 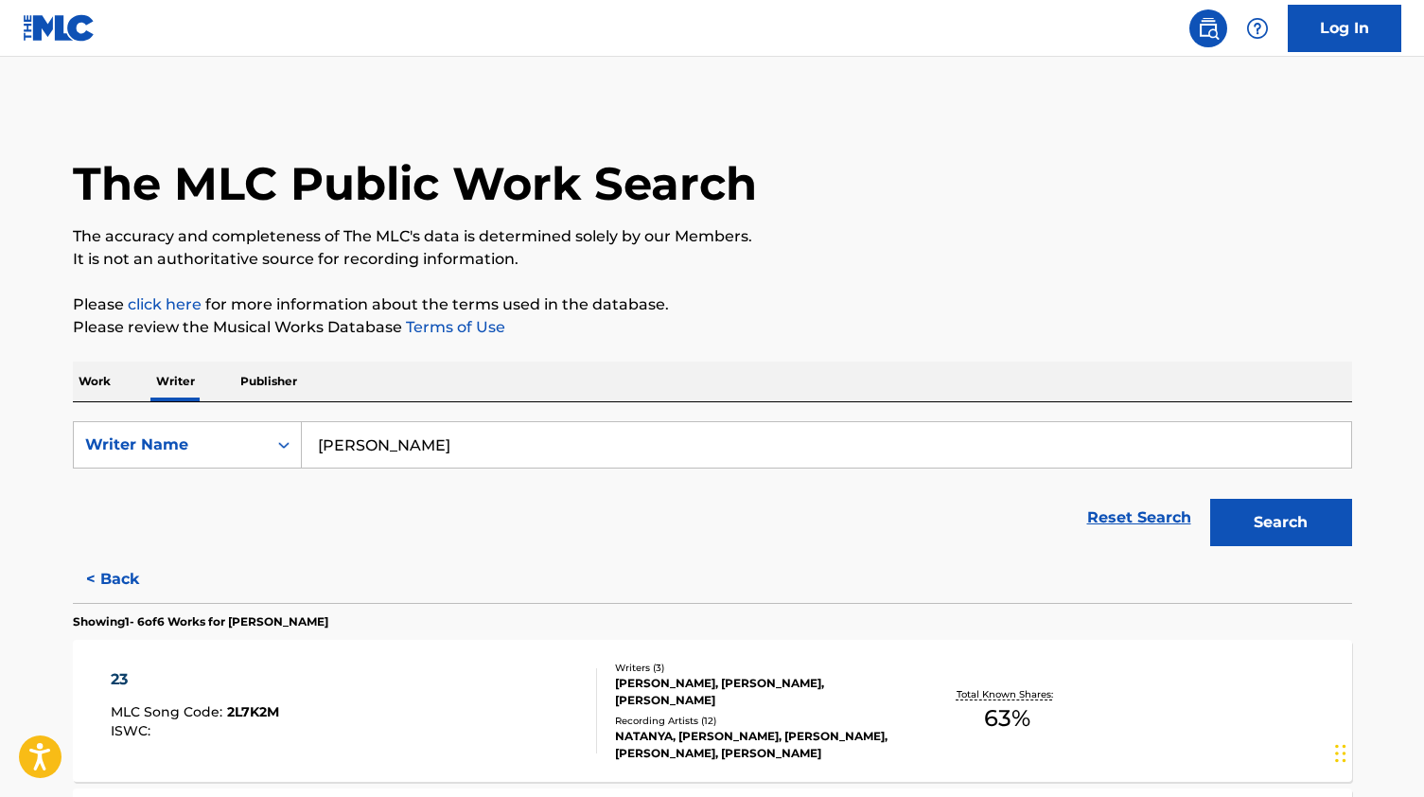 What do you see at coordinates (1007, 718) in the screenshot?
I see `span: 63 %` at bounding box center [1007, 718].